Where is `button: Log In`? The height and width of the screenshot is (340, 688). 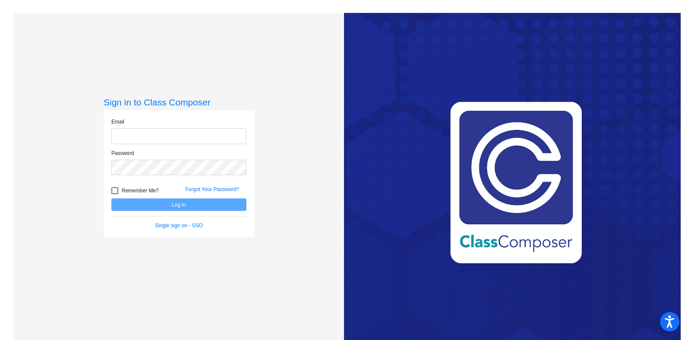 button: Log In is located at coordinates (179, 204).